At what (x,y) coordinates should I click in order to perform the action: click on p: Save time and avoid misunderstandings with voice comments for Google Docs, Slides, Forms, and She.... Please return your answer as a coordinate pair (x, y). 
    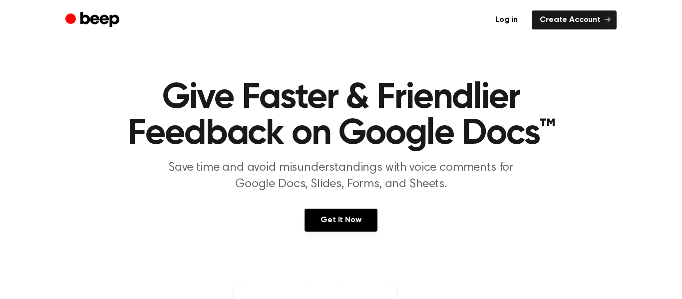
    Looking at the image, I should click on (341, 176).